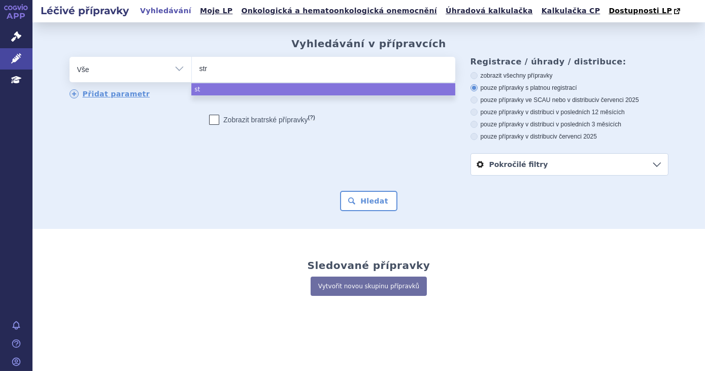 This screenshot has width=705, height=371. Describe the element at coordinates (165, 11) in the screenshot. I see `a: Vyhledávání` at that location.